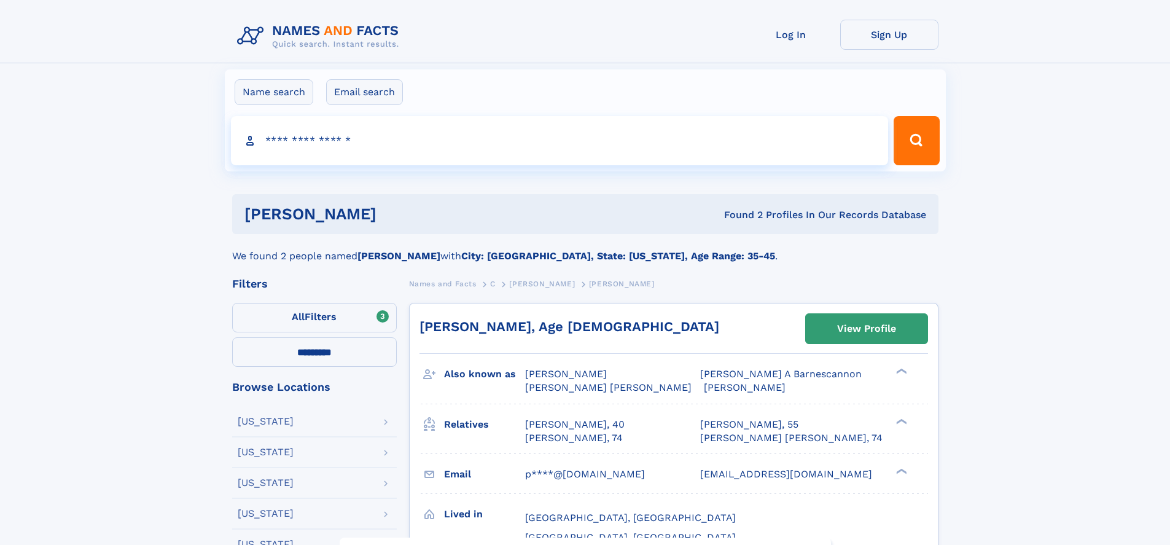 Image resolution: width=1170 pixels, height=545 pixels. Describe the element at coordinates (298, 316) in the screenshot. I see `span: All` at that location.